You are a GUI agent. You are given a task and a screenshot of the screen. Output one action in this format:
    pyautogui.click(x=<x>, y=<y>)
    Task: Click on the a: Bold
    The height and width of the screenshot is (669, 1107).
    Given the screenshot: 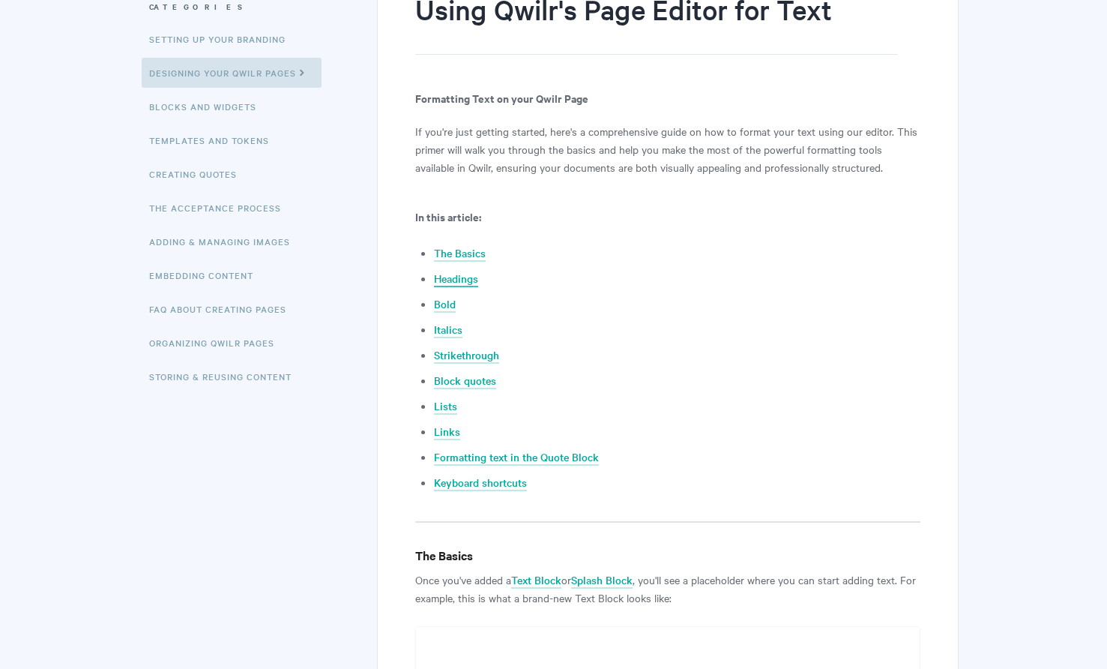 What is the action you would take?
    pyautogui.click(x=445, y=304)
    